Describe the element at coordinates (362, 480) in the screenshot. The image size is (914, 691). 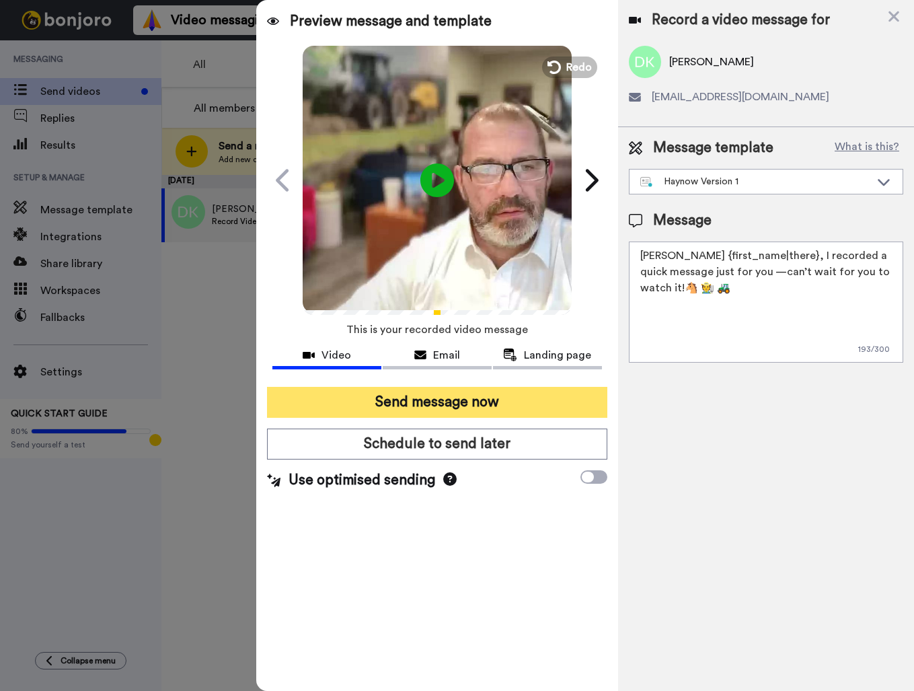
I see `span: Use optimised sending` at that location.